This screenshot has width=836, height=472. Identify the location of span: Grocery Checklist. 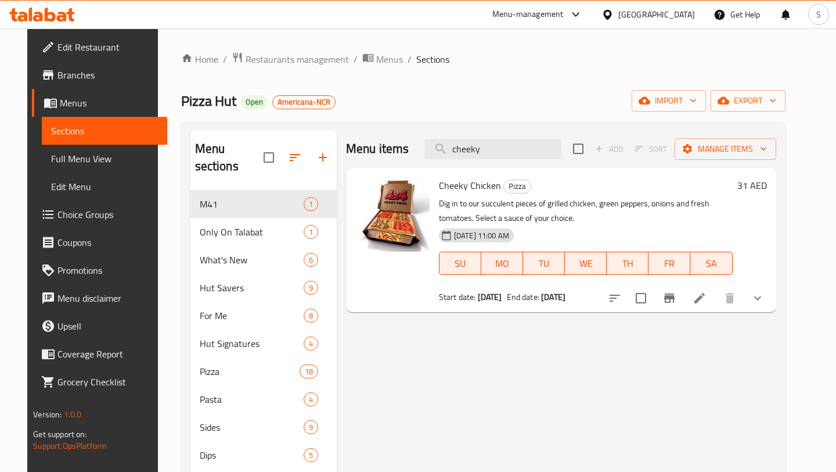
(107, 382).